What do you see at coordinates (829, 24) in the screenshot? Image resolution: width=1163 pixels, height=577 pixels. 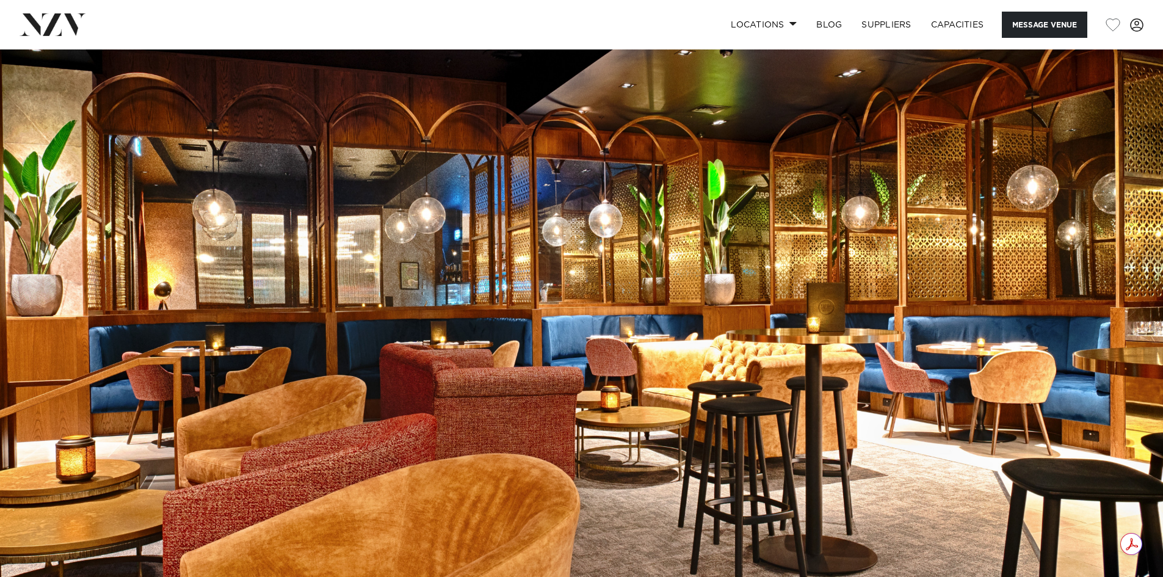 I see `a: BLOG` at bounding box center [829, 24].